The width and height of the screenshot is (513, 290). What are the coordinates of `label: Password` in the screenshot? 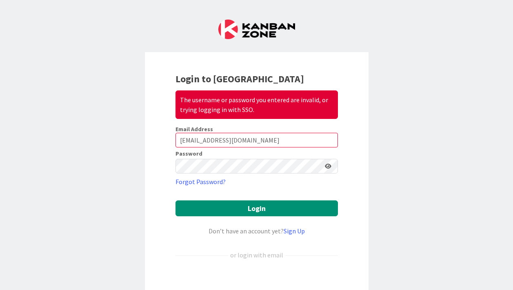 It's located at (189, 154).